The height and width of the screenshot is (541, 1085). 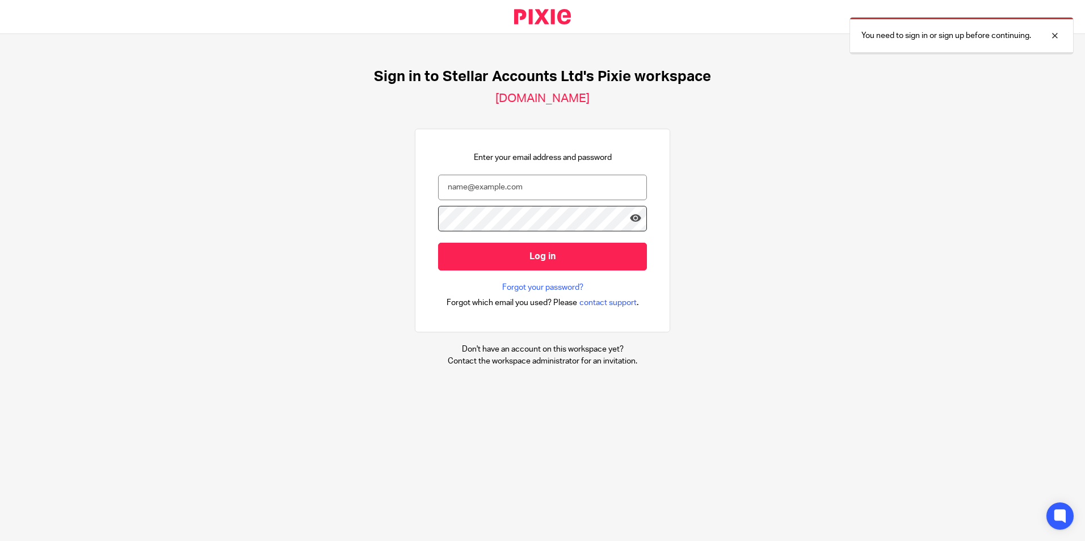 What do you see at coordinates (542, 288) in the screenshot?
I see `a: Forgot your password?` at bounding box center [542, 288].